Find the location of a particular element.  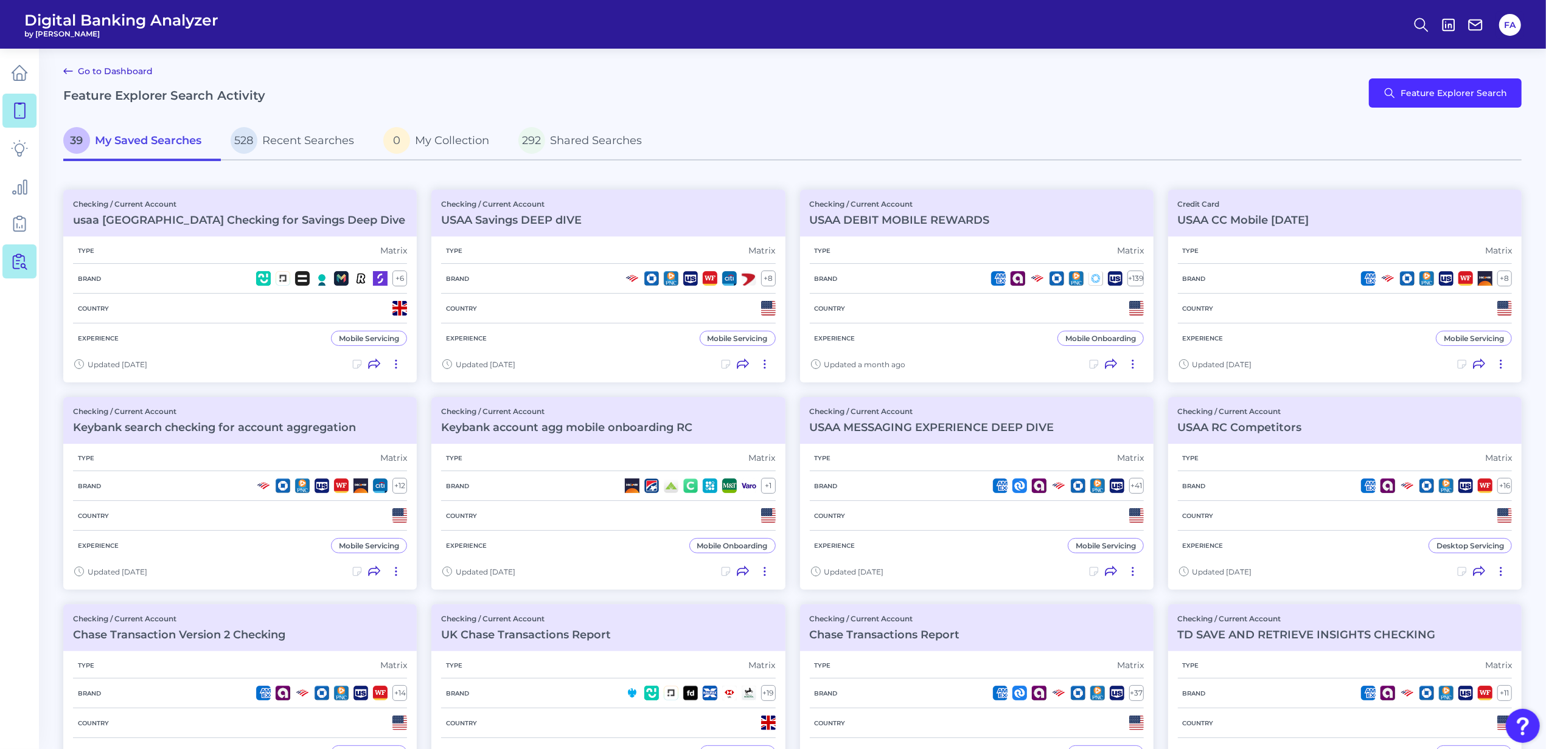

div: + 1 is located at coordinates (768, 486).